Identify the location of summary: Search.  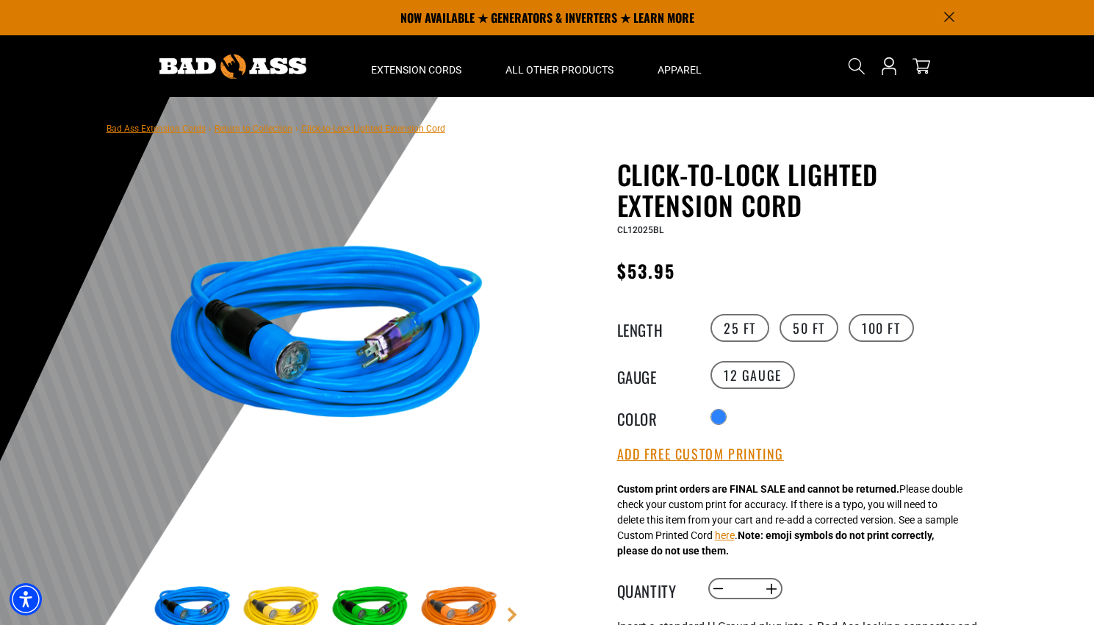
(857, 66).